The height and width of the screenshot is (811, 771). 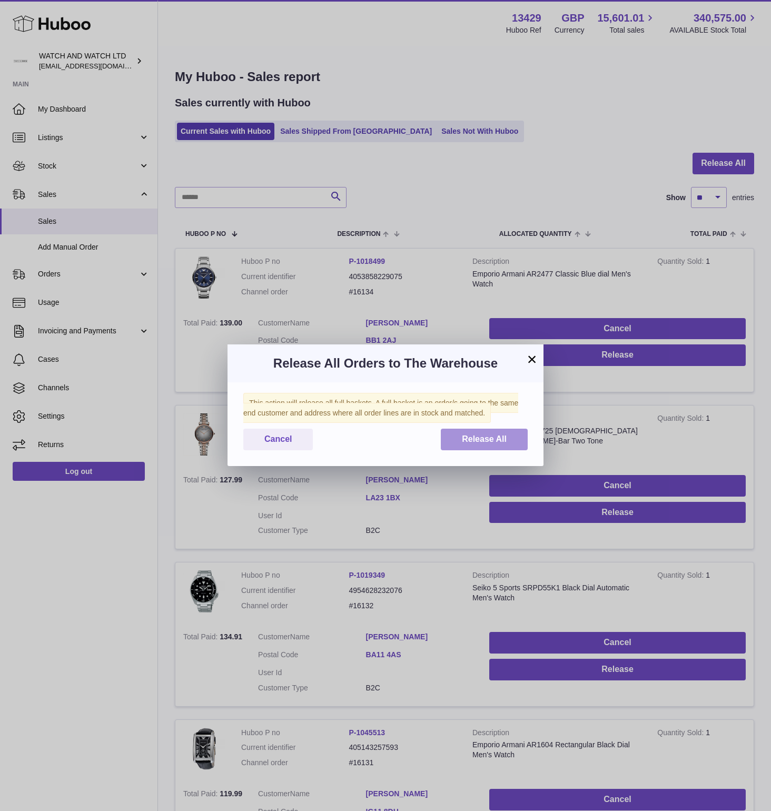 I want to click on span: Release All, so click(x=484, y=439).